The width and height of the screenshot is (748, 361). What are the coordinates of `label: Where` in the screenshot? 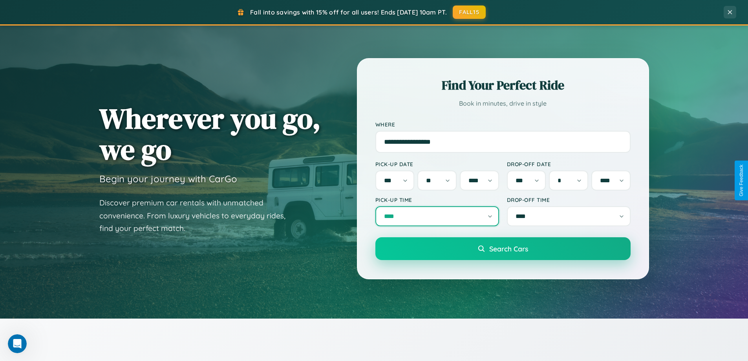 It's located at (503, 124).